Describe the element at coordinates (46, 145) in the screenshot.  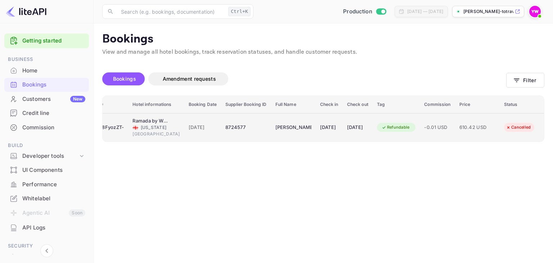
I see `span: Build` at that location.